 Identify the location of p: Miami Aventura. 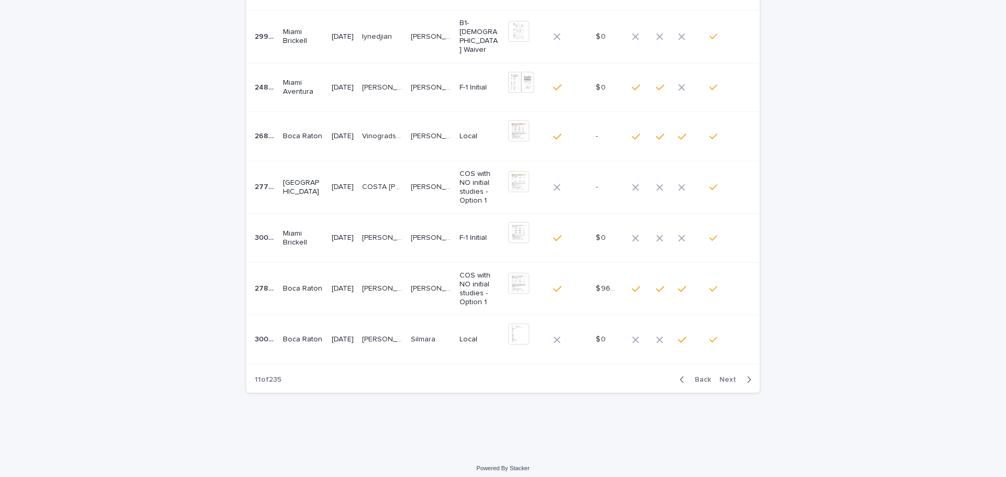
(303, 87).